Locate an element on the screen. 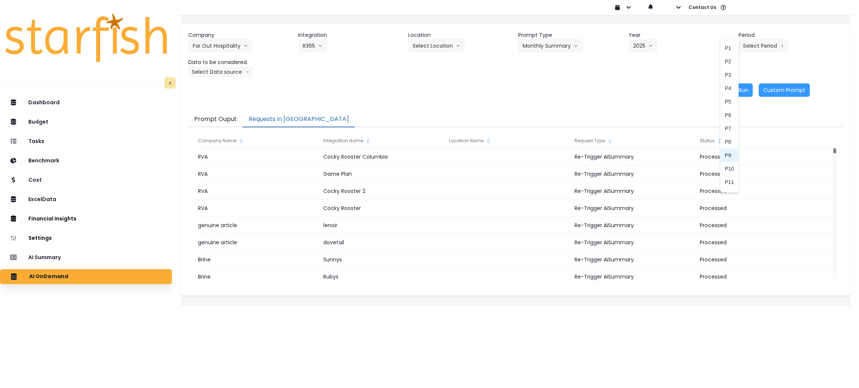 The image size is (859, 388). header: Data to be considered. is located at coordinates (240, 62).